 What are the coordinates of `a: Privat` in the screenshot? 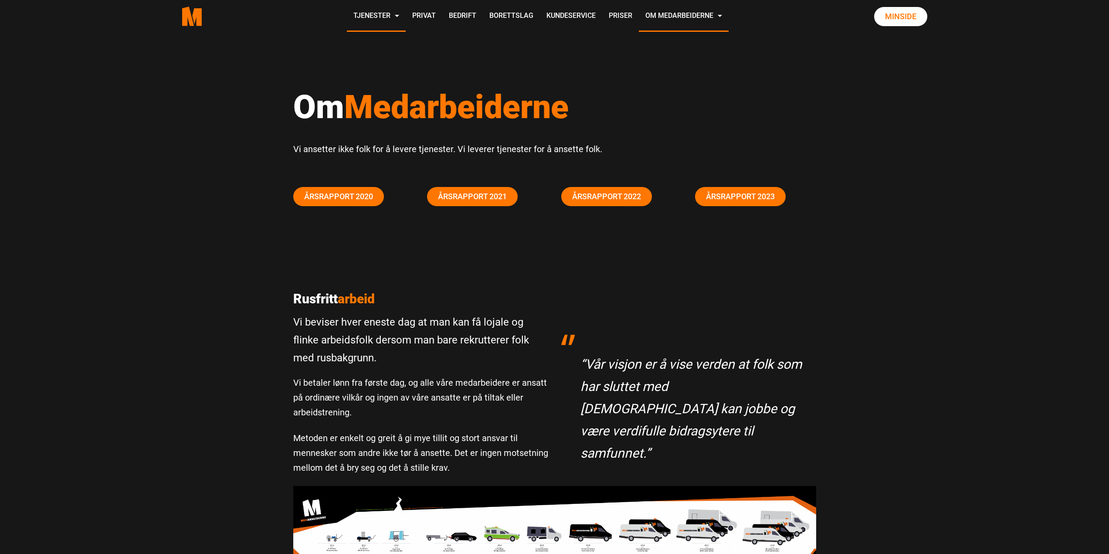 It's located at (424, 16).